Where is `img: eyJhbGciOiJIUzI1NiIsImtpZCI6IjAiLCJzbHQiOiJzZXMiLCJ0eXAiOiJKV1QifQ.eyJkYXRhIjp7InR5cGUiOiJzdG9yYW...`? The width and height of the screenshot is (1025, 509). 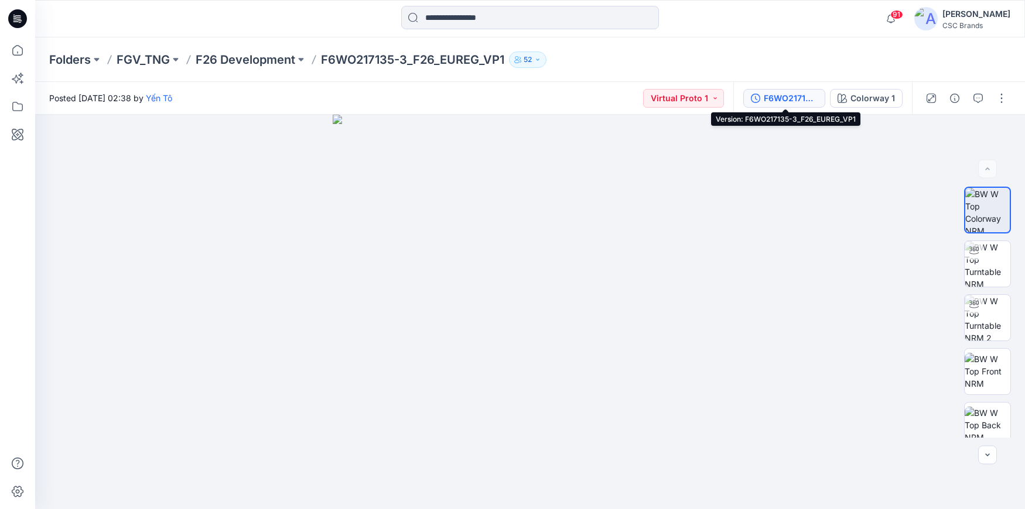
img: eyJhbGciOiJIUzI1NiIsImtpZCI6IjAiLCJzbHQiOiJzZXMiLCJ0eXAiOiJKV1QifQ.eyJkYXRhIjp7InR5cGUiOiJzdG9yYW... is located at coordinates (530, 312).